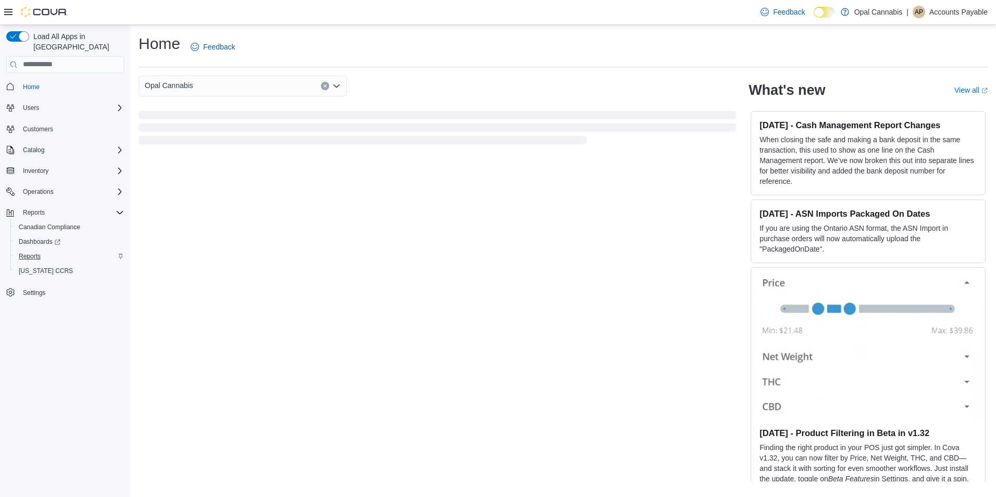 The image size is (996, 497). What do you see at coordinates (44, 12) in the screenshot?
I see `img: Cova` at bounding box center [44, 12].